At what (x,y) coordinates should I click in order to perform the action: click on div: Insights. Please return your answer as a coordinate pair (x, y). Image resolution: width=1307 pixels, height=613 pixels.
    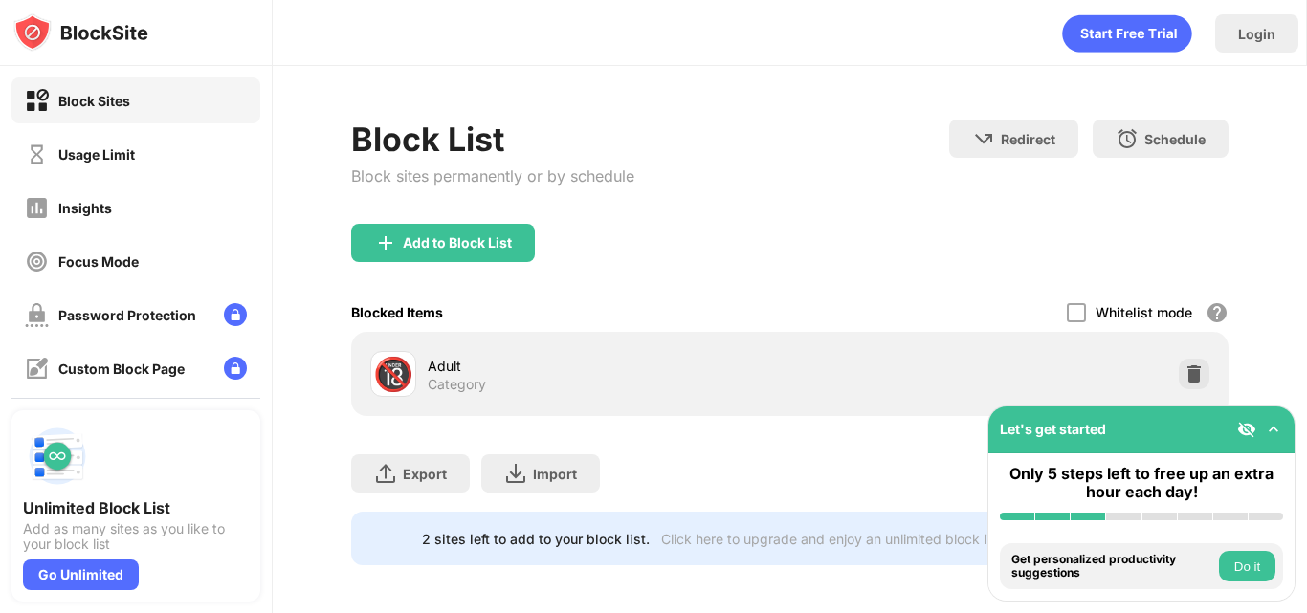
    Looking at the image, I should click on (85, 208).